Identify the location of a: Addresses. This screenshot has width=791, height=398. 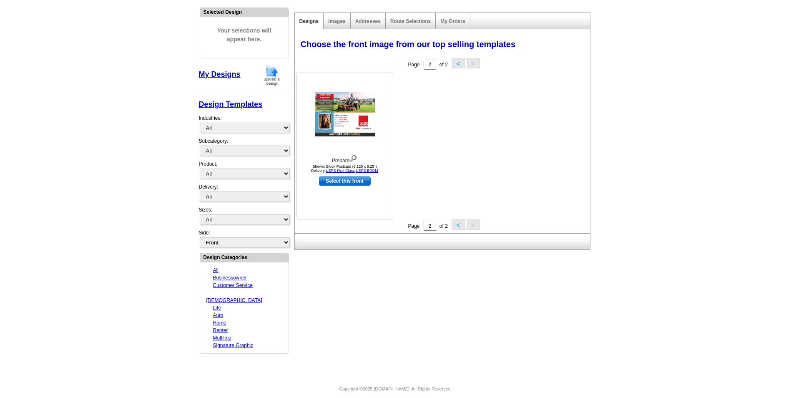
(368, 21).